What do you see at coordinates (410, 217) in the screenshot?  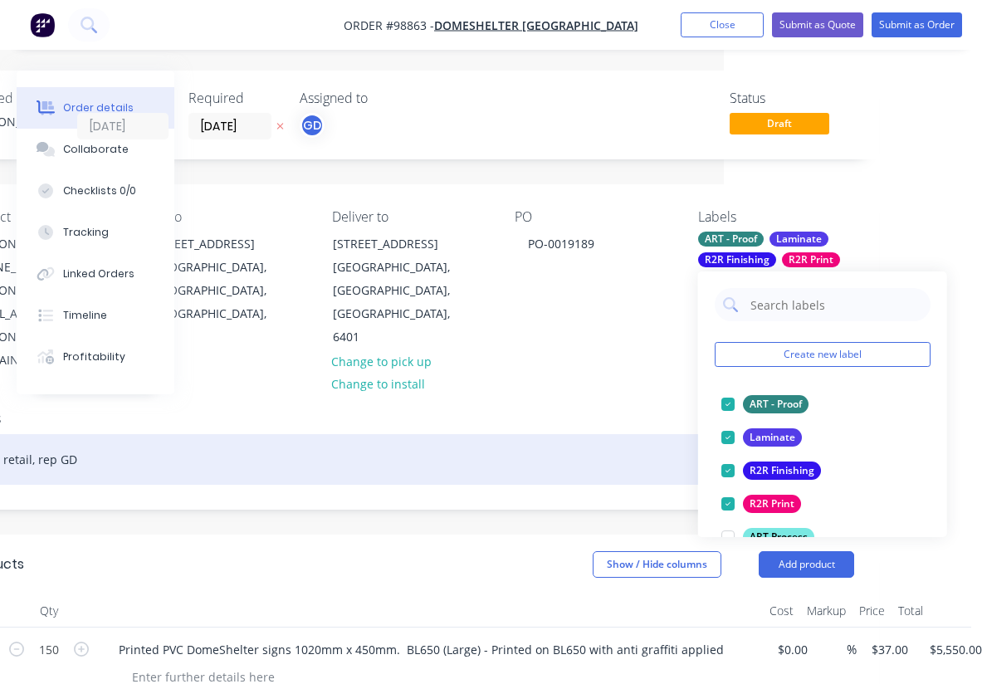 I see `div: Deliver to` at bounding box center [410, 217].